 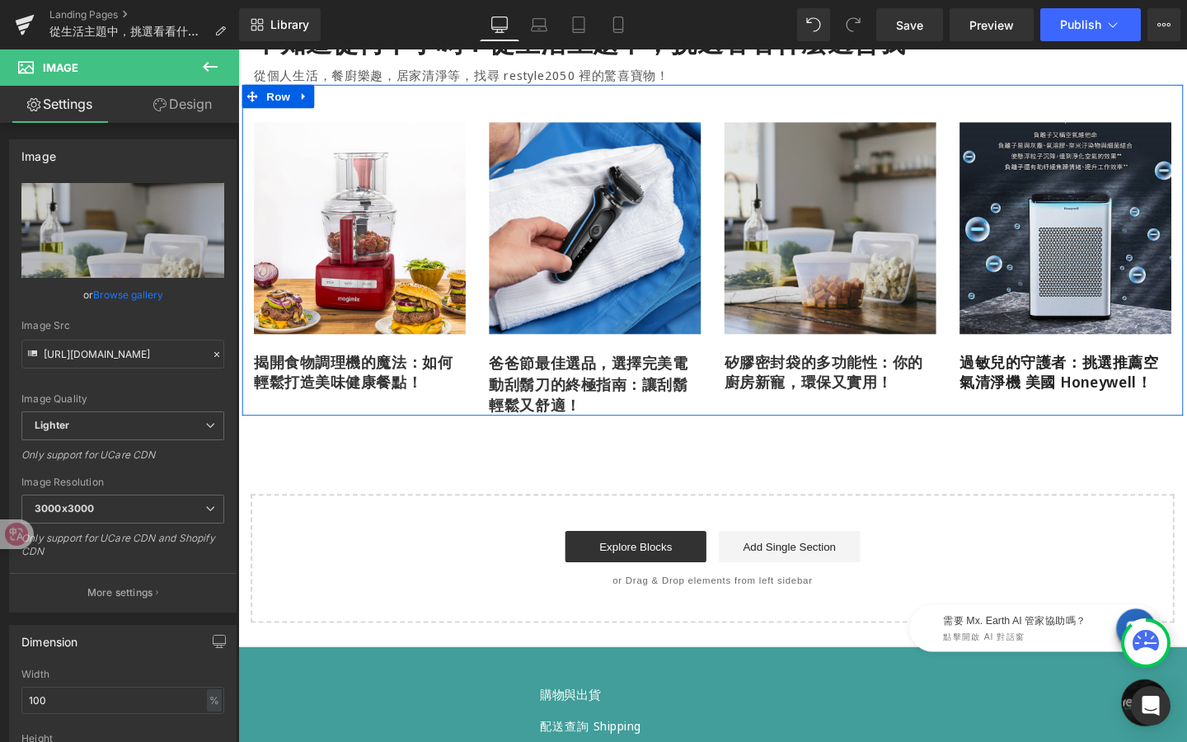 I want to click on button: Undo, so click(x=813, y=25).